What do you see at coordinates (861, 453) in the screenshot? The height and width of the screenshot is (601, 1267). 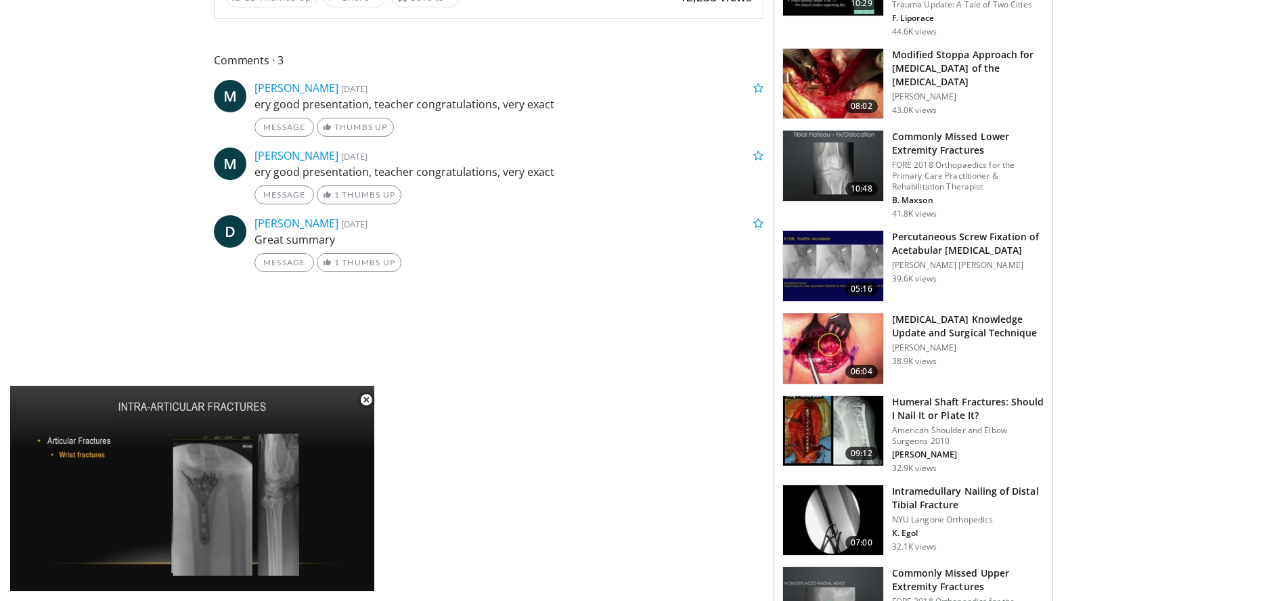 I see `span: 09:12` at bounding box center [861, 453].